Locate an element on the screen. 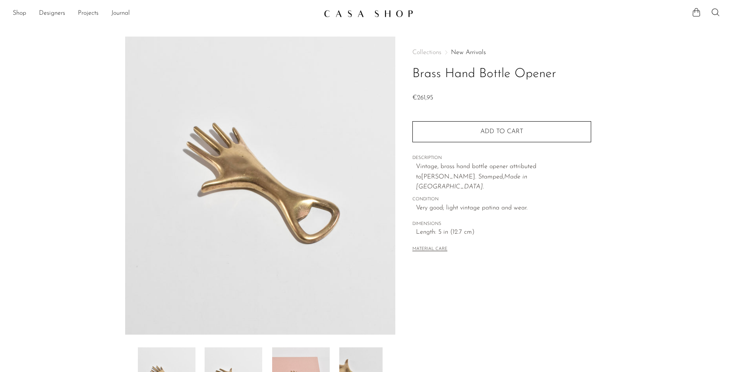 This screenshot has height=372, width=733. span: DIMENSIONS is located at coordinates (502, 224).